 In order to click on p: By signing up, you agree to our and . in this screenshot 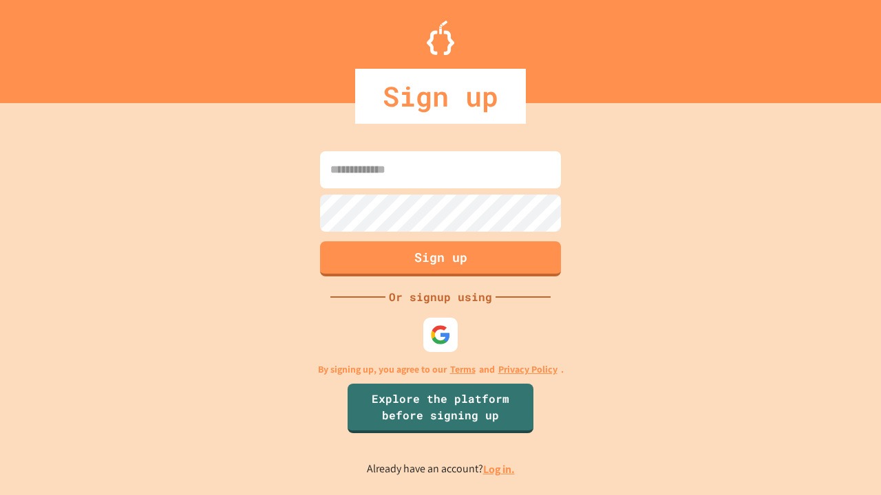, I will do `click(440, 369)`.